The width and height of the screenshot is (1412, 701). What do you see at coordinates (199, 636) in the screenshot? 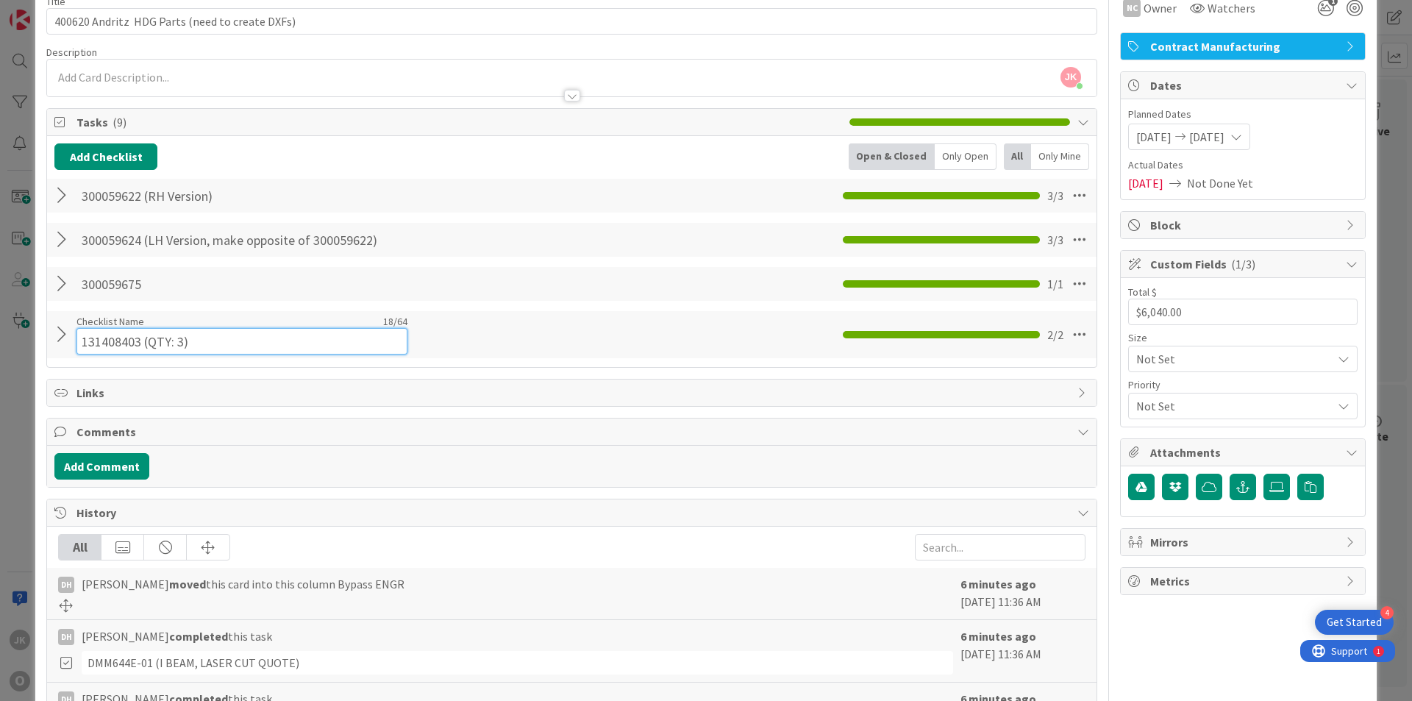
I see `b: completed` at bounding box center [199, 636].